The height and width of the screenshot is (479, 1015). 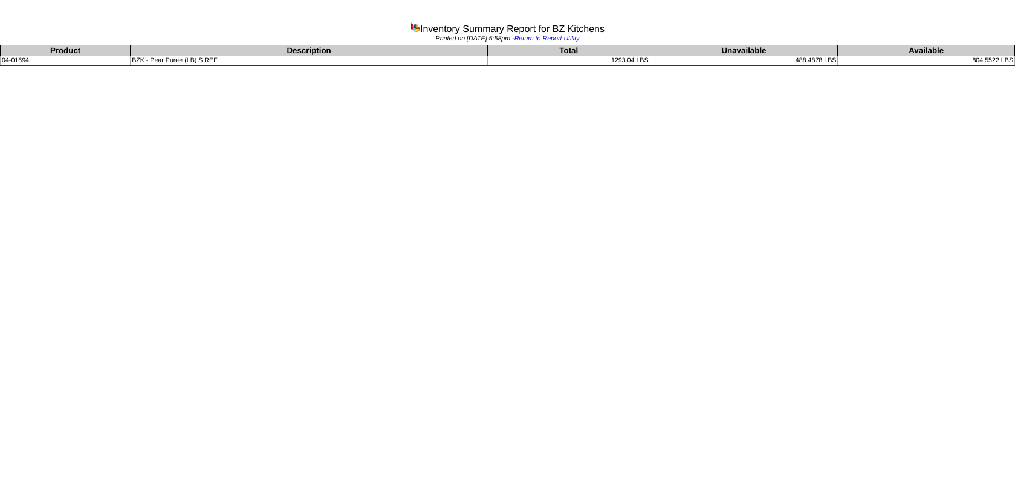 What do you see at coordinates (743, 60) in the screenshot?
I see `td: 488.4878 LBS` at bounding box center [743, 60].